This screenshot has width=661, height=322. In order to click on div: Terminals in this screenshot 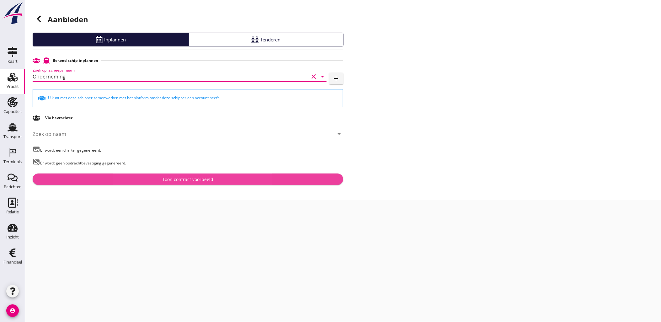, I will do `click(13, 162)`.